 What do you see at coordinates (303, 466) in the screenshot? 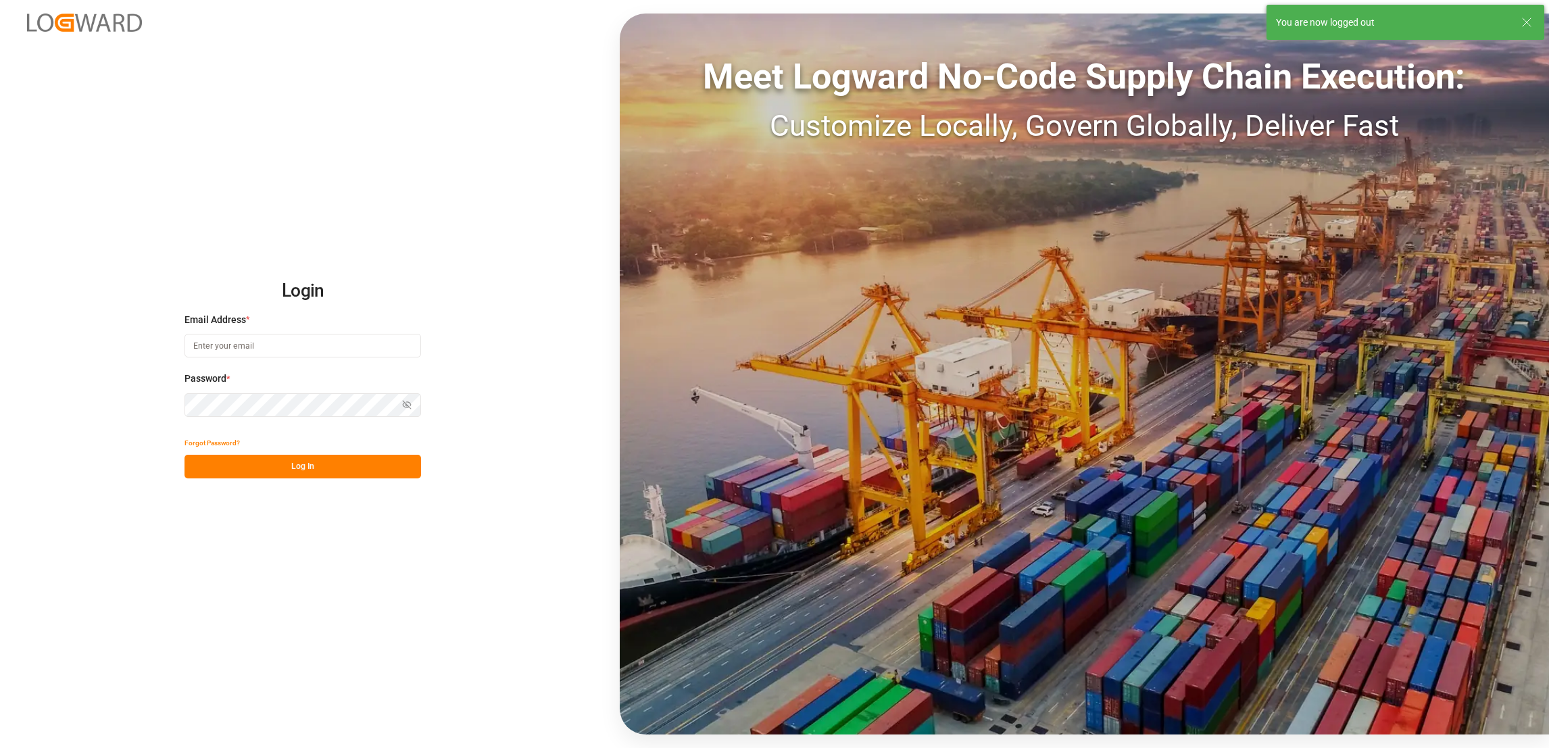
I see `button: Log In` at bounding box center [303, 466].